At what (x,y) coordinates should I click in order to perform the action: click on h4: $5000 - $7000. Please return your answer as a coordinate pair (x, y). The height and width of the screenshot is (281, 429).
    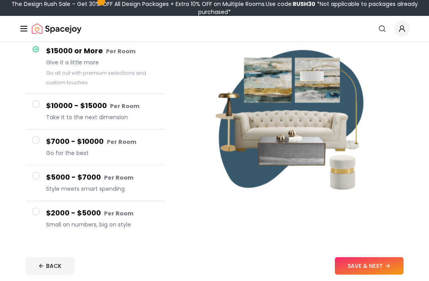
    Looking at the image, I should click on (103, 177).